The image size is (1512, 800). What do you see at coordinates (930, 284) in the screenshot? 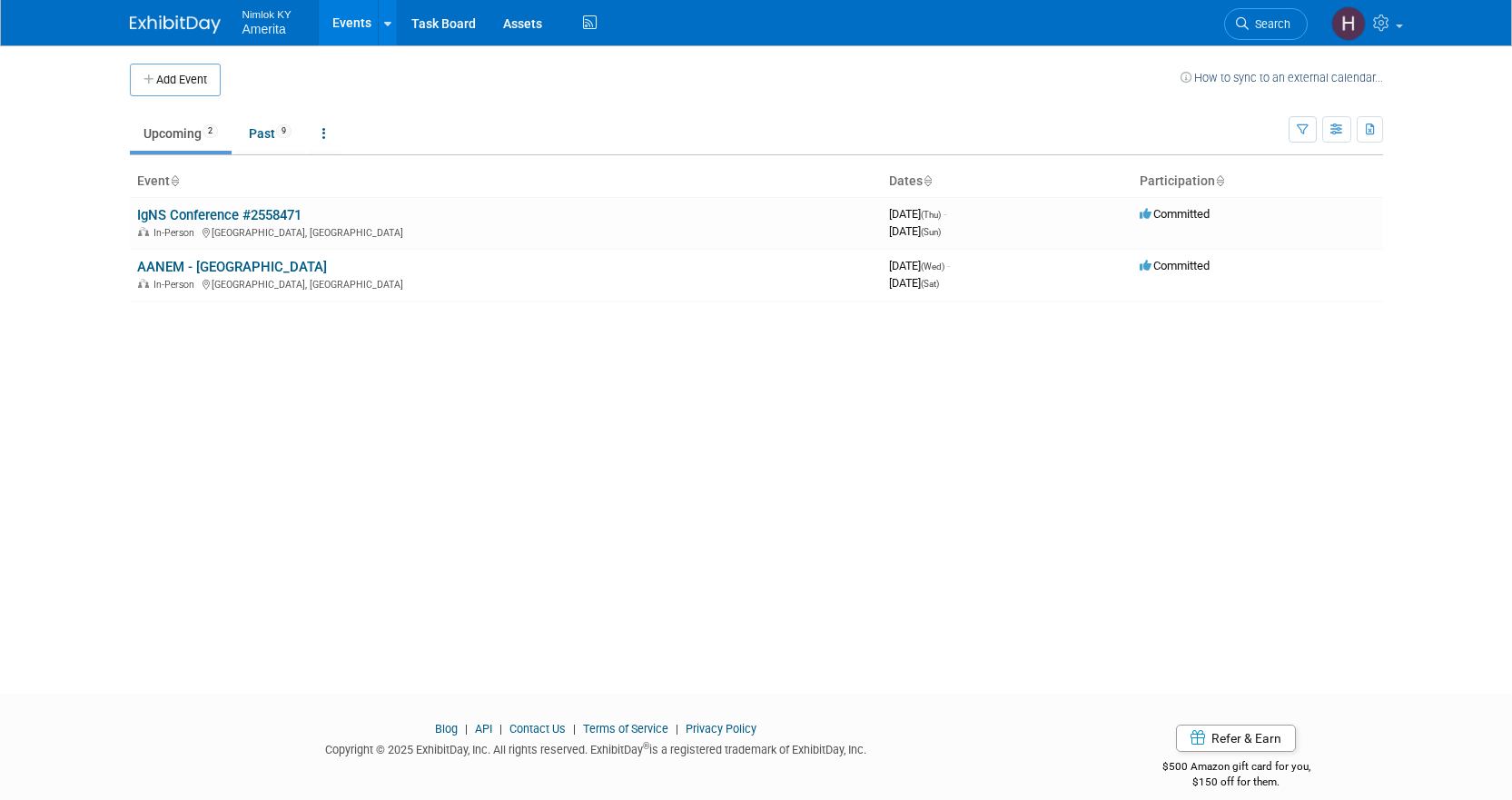
I see `span: (Sat)` at bounding box center [930, 284].